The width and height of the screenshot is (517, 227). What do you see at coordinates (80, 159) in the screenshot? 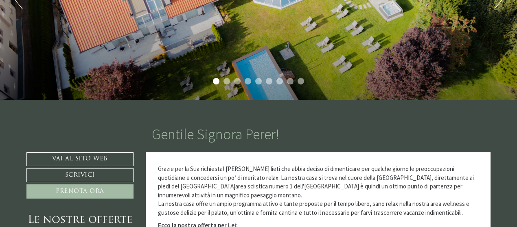
I see `a: Vai al sito web` at bounding box center [80, 159].